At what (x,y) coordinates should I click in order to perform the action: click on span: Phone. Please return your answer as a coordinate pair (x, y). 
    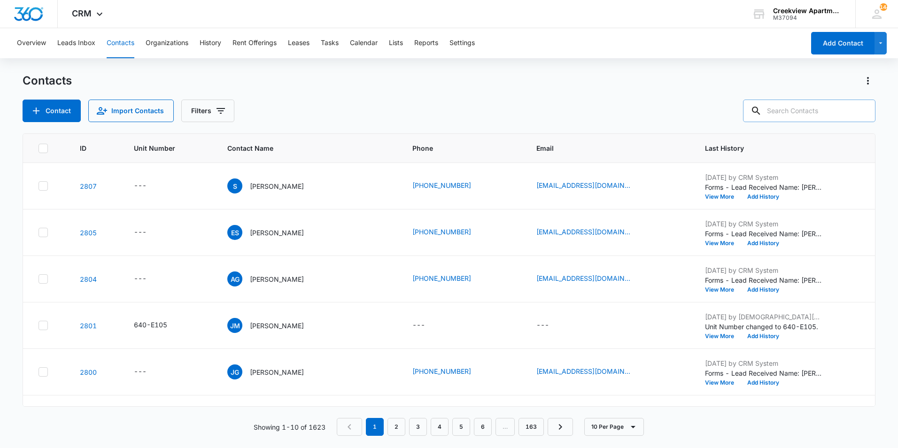
    Looking at the image, I should click on (456, 148).